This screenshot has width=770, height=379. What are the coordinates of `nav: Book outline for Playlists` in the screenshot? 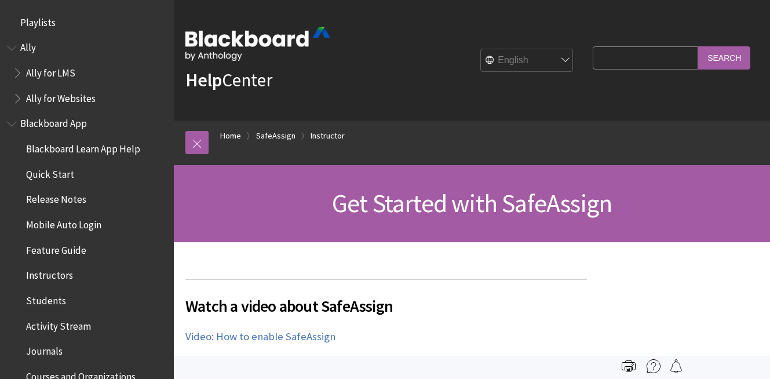 It's located at (87, 23).